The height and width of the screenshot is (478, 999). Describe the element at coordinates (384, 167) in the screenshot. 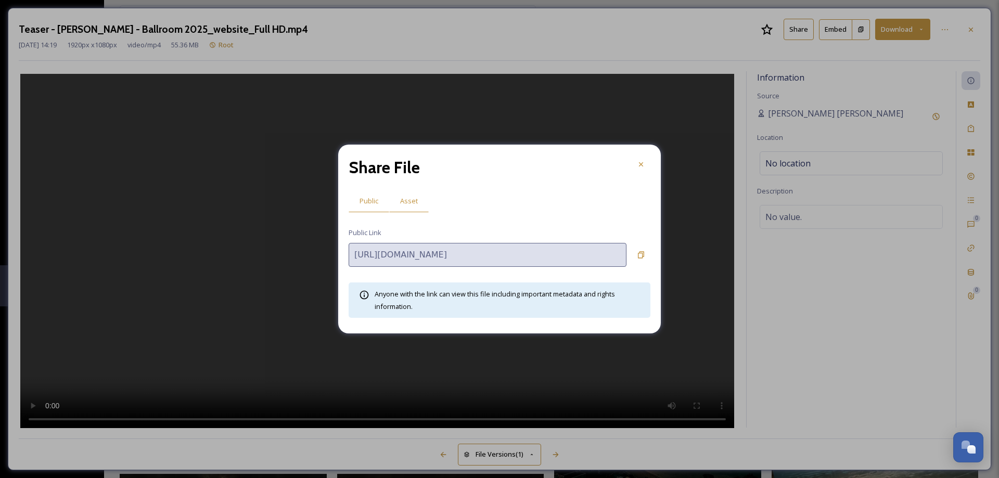

I see `h2: Share File` at that location.